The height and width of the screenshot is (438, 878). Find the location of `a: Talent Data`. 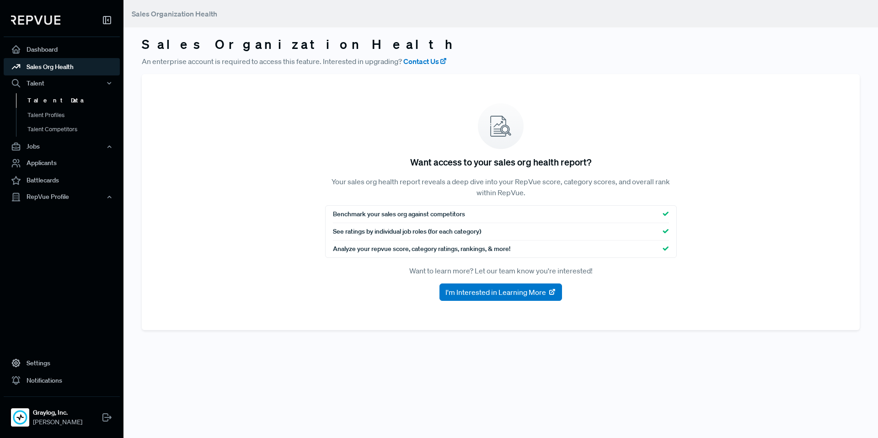

a: Talent Data is located at coordinates (74, 101).